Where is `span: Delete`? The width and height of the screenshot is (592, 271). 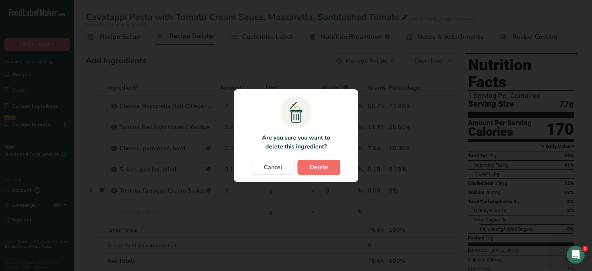 span: Delete is located at coordinates (319, 167).